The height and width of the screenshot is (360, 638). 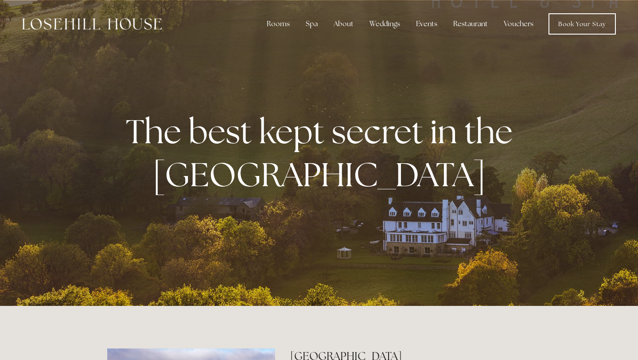 What do you see at coordinates (385, 24) in the screenshot?
I see `div: Weddings` at bounding box center [385, 24].